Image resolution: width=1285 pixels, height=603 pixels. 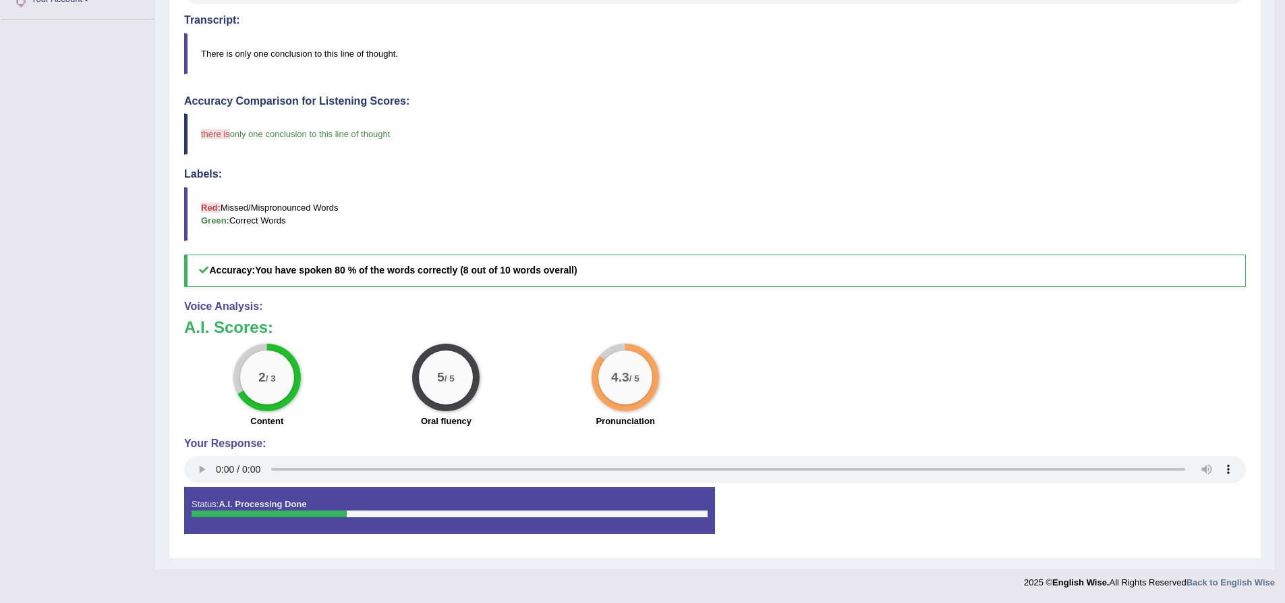 What do you see at coordinates (715, 306) in the screenshot?
I see `h4: Voice Analysis:` at bounding box center [715, 306].